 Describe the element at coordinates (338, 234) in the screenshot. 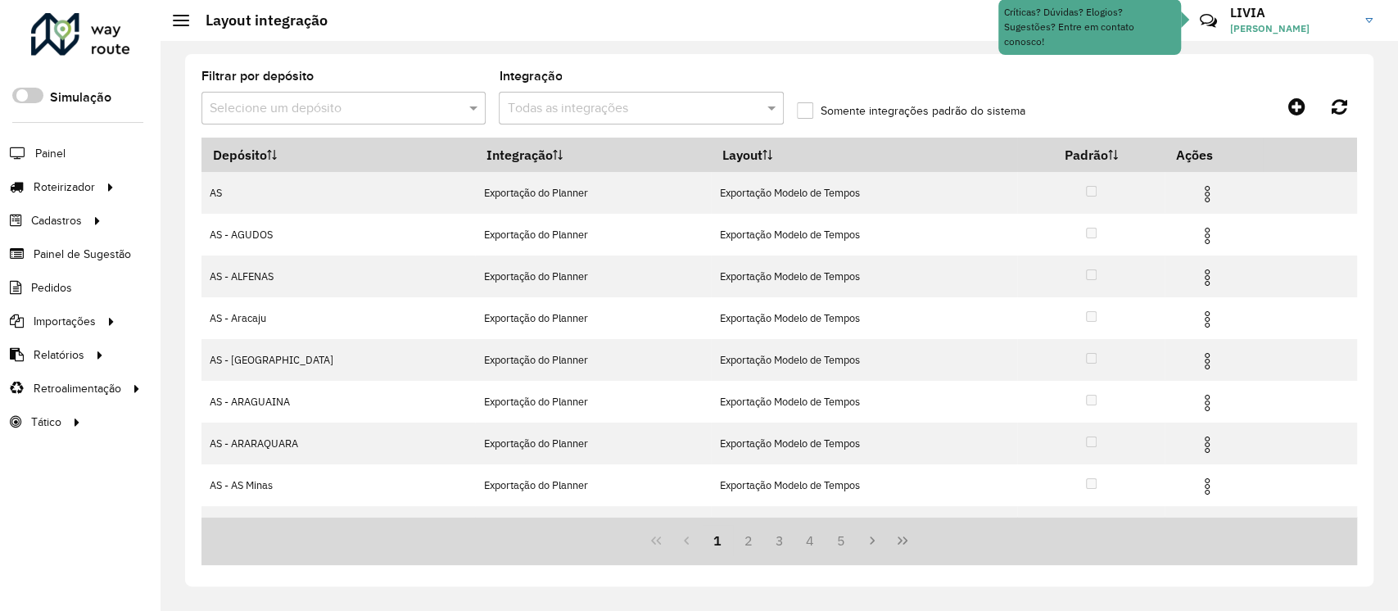

I see `td: AS - AGUDOS` at that location.